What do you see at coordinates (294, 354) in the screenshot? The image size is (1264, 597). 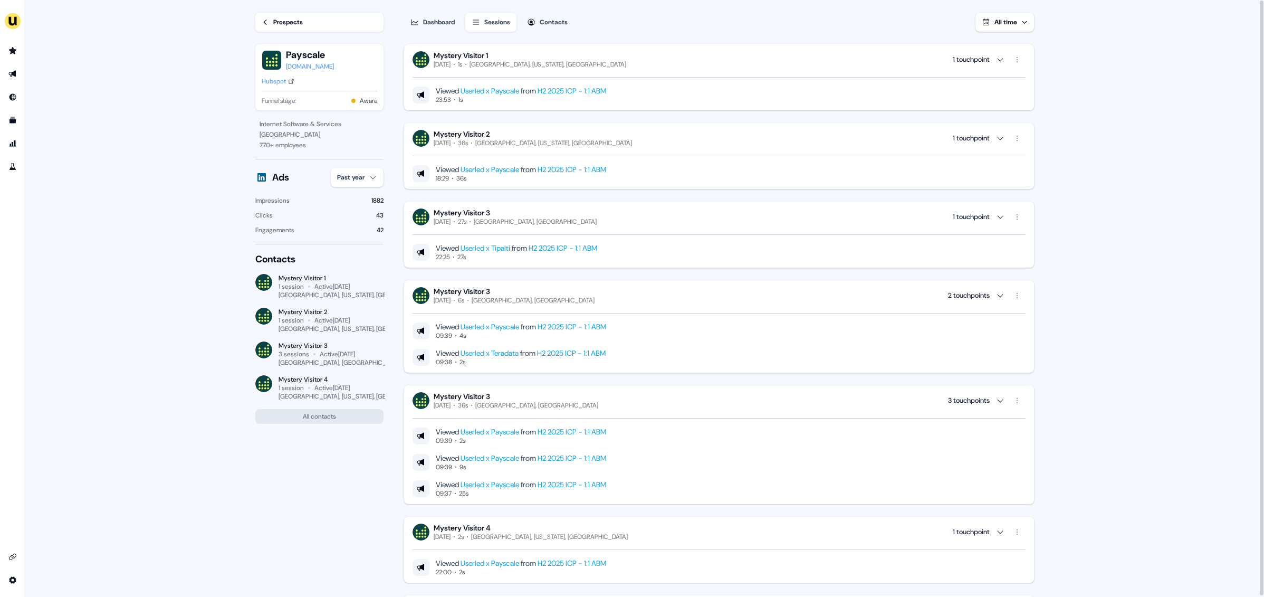 I see `div: 3 sessions` at bounding box center [294, 354].